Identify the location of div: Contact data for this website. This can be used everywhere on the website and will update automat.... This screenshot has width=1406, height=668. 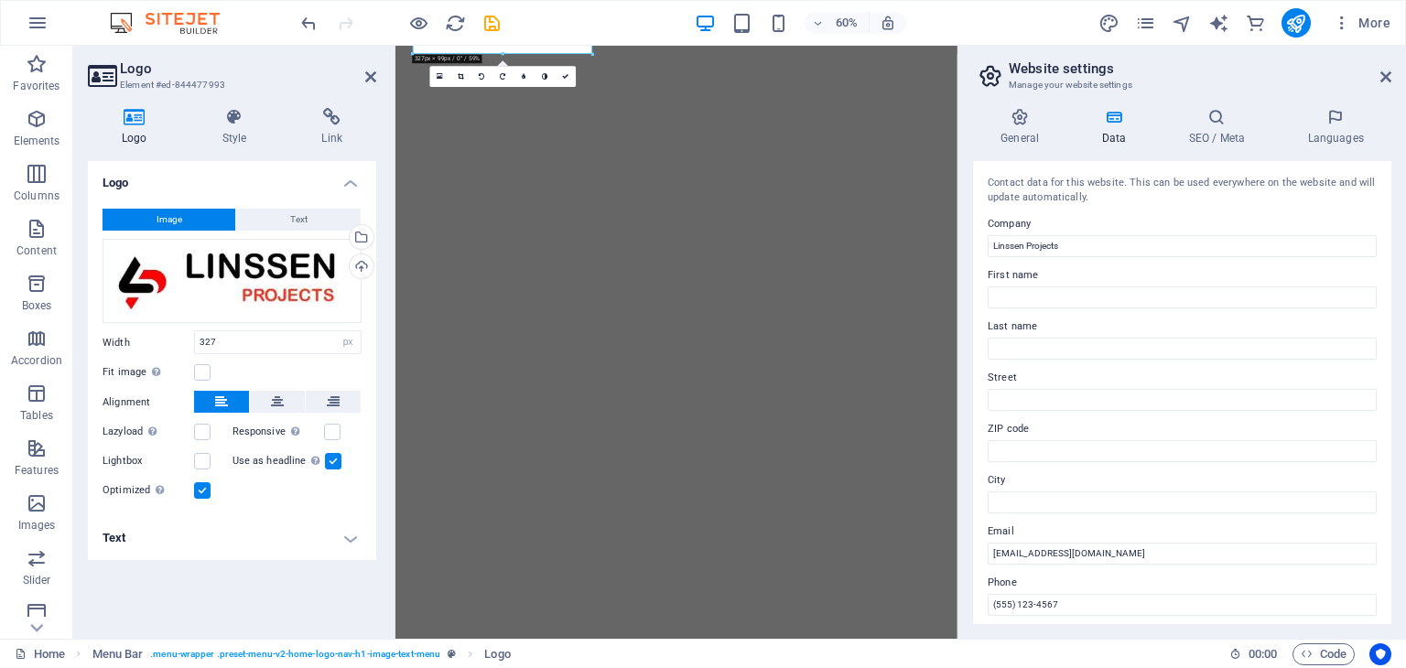
(1182, 190).